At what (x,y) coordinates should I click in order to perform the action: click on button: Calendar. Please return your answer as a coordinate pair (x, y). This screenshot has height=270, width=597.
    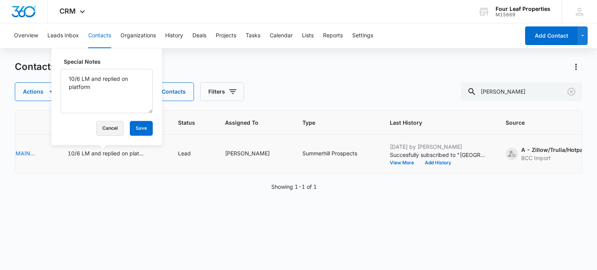
    Looking at the image, I should click on (281, 36).